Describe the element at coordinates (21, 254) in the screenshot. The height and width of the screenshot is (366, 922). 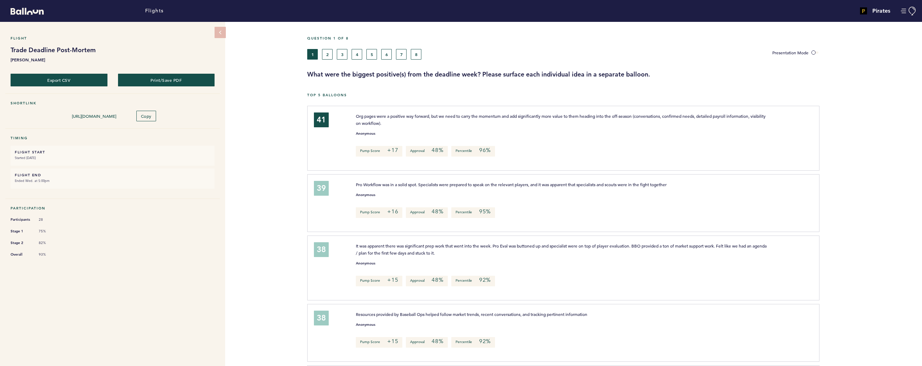
I see `span: Overall` at that location.